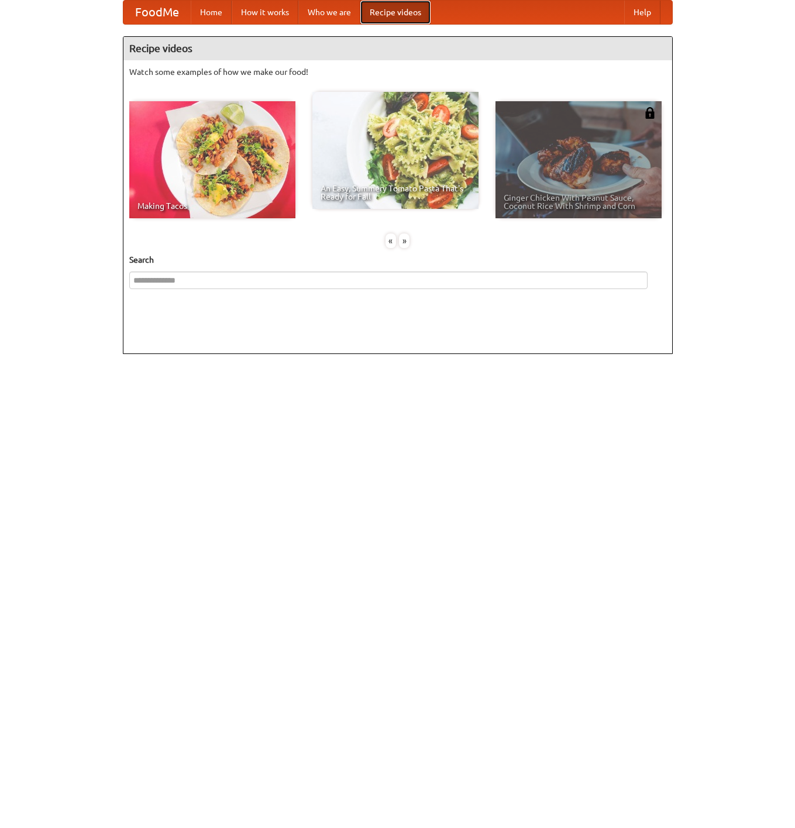 Image resolution: width=795 pixels, height=828 pixels. I want to click on p: Watch some examples of how we make our food!, so click(398, 72).